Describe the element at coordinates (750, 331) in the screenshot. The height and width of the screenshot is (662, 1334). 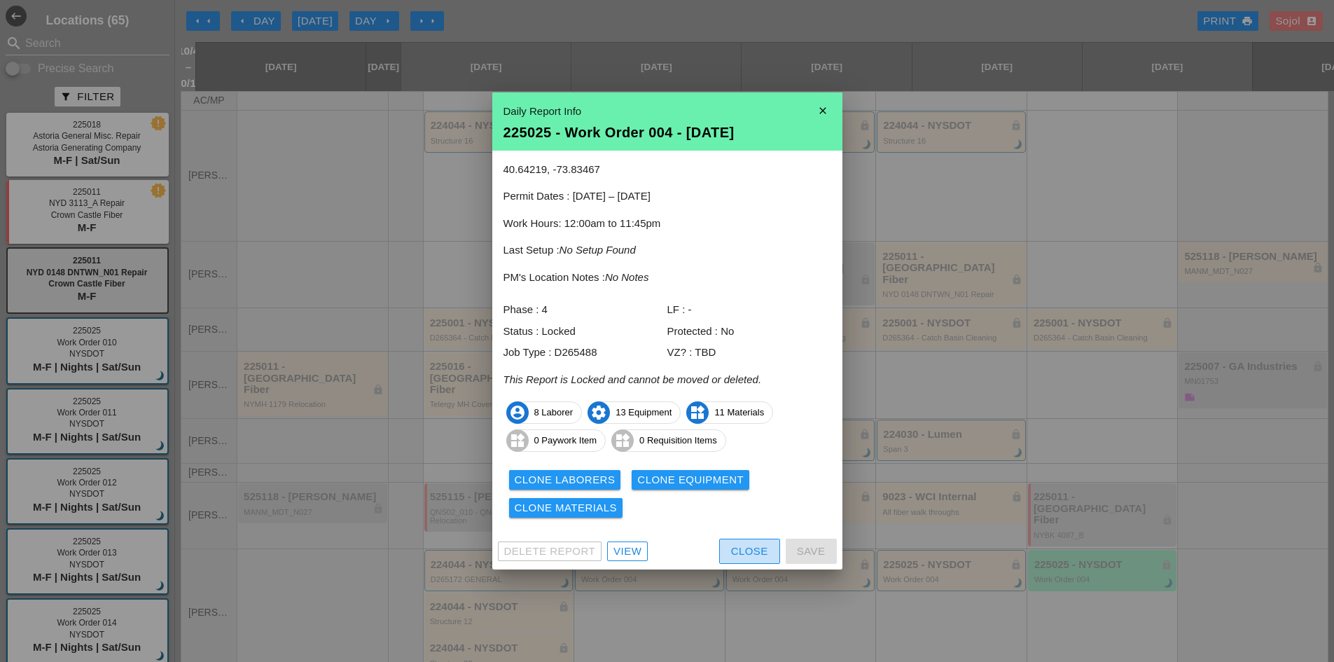
I see `div: Protected : No` at that location.